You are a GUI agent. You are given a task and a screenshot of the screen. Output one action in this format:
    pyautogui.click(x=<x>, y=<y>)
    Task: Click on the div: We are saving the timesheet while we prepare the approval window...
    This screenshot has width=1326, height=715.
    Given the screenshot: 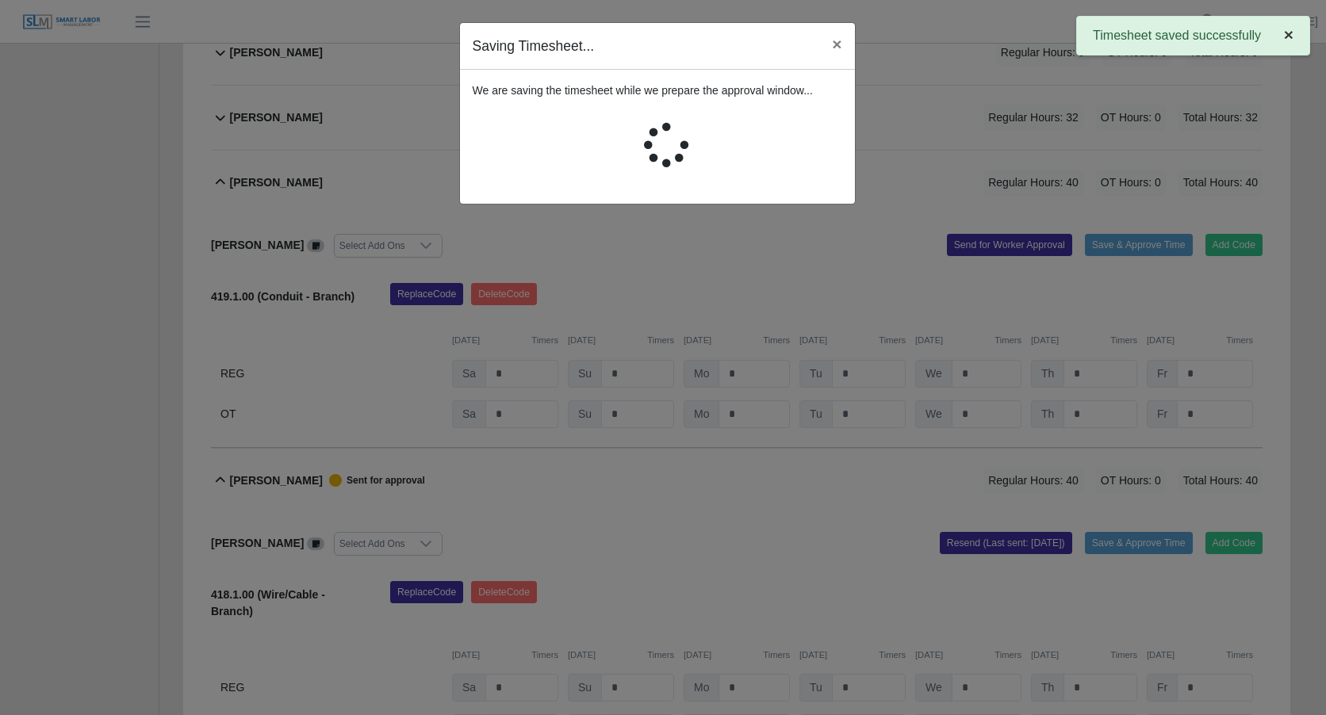 What is the action you would take?
    pyautogui.click(x=657, y=136)
    